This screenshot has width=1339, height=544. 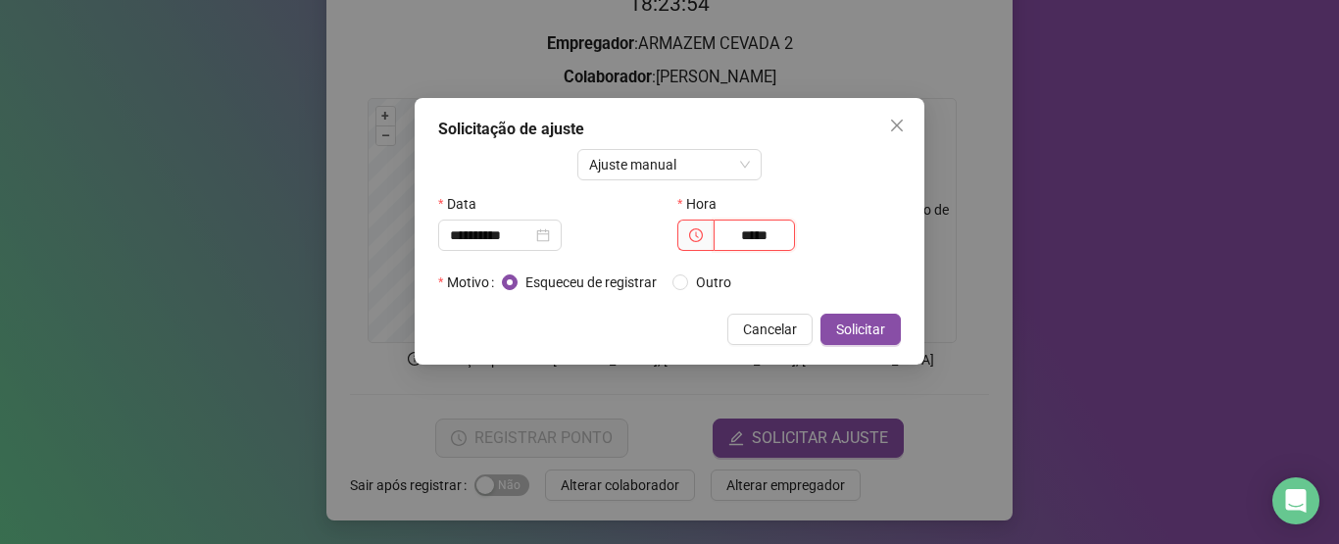 I want to click on label: Motivo, so click(x=470, y=282).